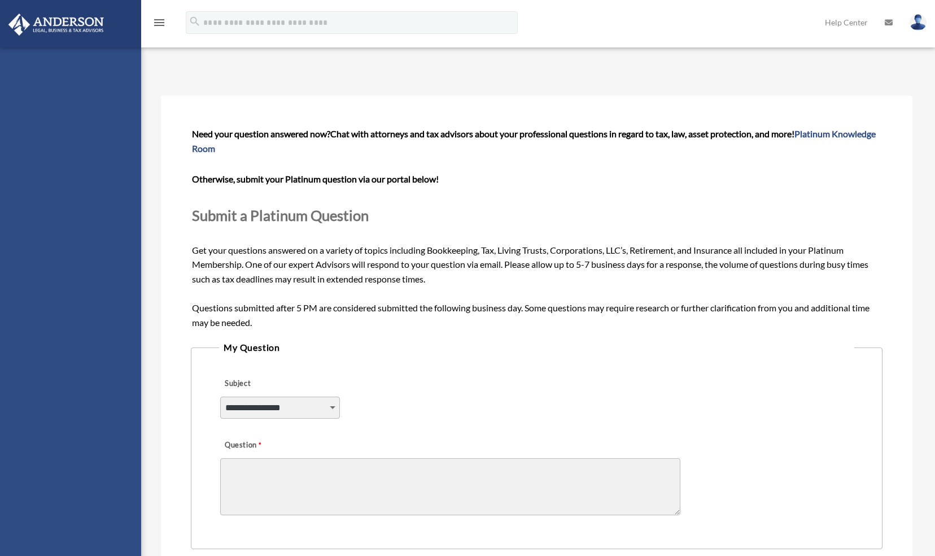 This screenshot has width=935, height=556. What do you see at coordinates (536, 228) in the screenshot?
I see `span: Get your questions answered on a variety of topics including Bookkeeping, Tax, Living Trusts, Cor...` at bounding box center [536, 228].